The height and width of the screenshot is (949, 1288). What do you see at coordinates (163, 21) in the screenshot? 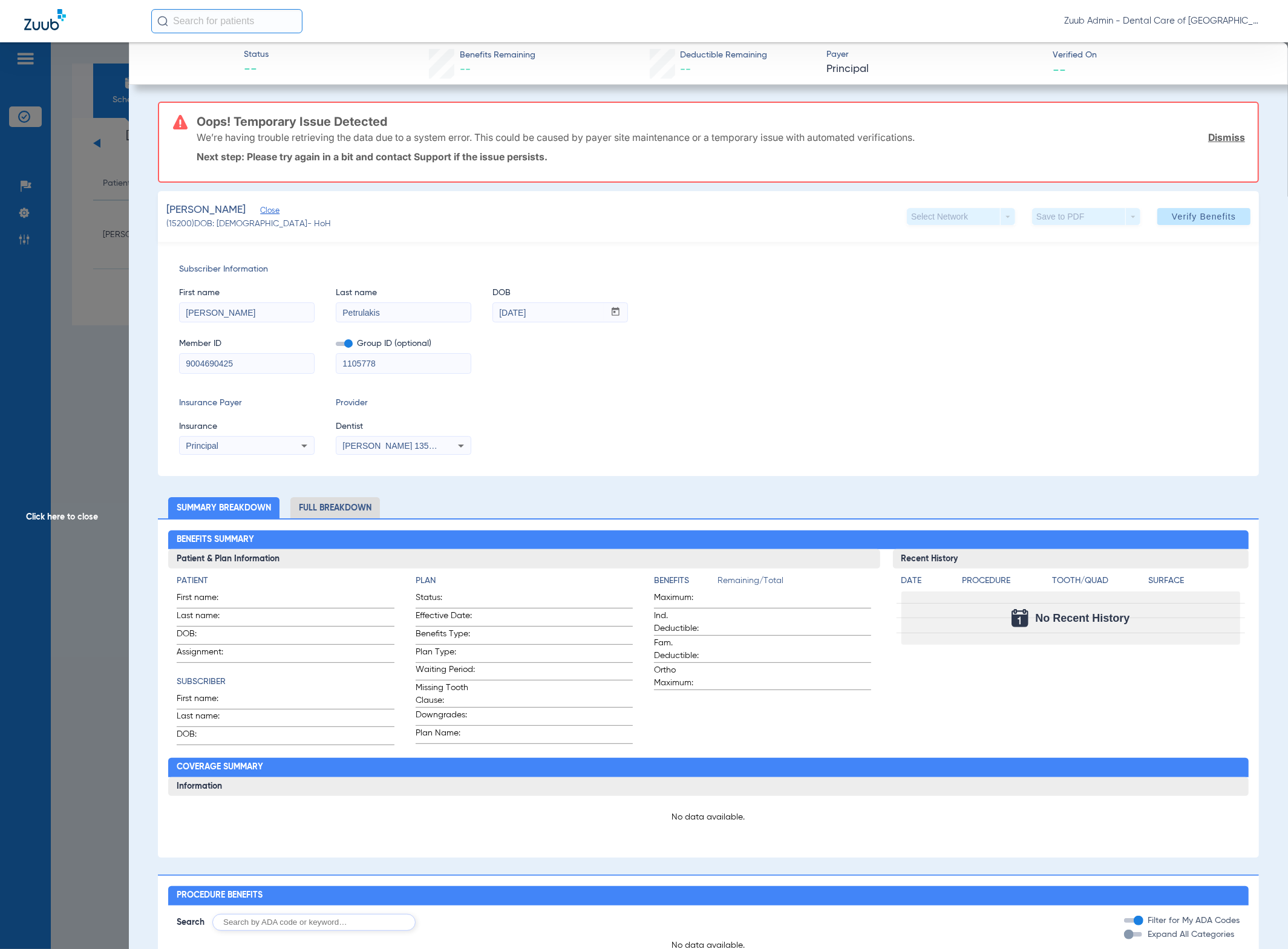
I see `img: Search Icon` at bounding box center [163, 21].